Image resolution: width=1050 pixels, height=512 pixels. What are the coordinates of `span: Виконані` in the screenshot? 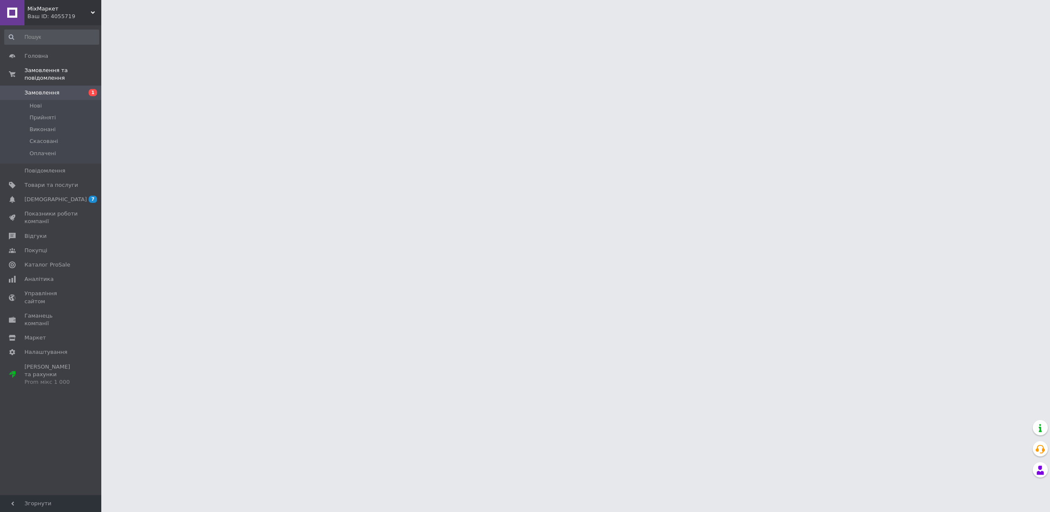 It's located at (43, 130).